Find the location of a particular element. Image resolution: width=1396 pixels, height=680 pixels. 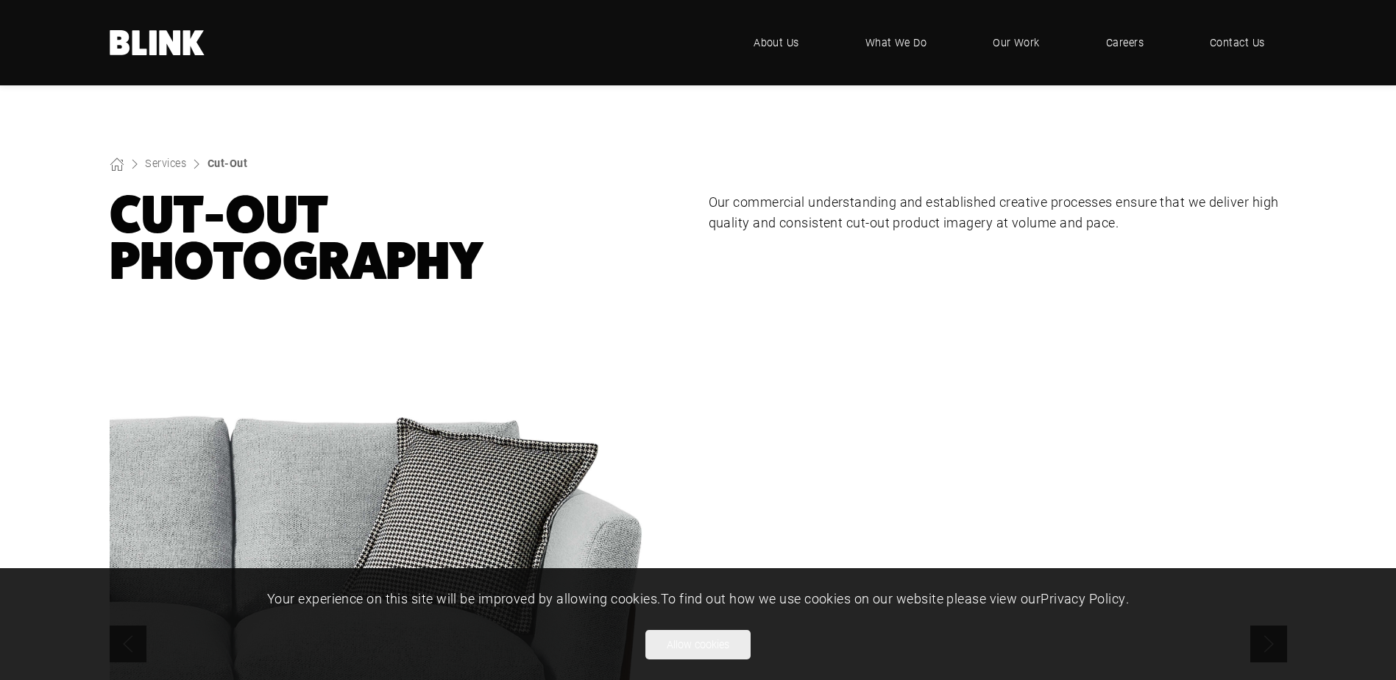

a: Our Work is located at coordinates (1016, 43).